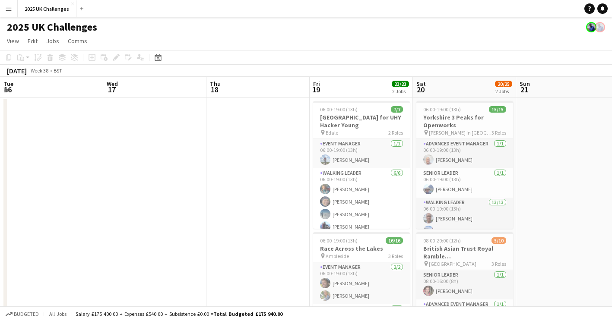 The width and height of the screenshot is (612, 321). Describe the element at coordinates (503, 84) in the screenshot. I see `span: 20/25` at that location.